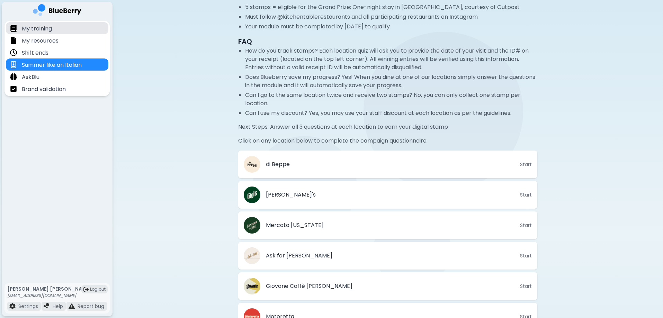  I want to click on p: Summer like an Italian, so click(52, 65).